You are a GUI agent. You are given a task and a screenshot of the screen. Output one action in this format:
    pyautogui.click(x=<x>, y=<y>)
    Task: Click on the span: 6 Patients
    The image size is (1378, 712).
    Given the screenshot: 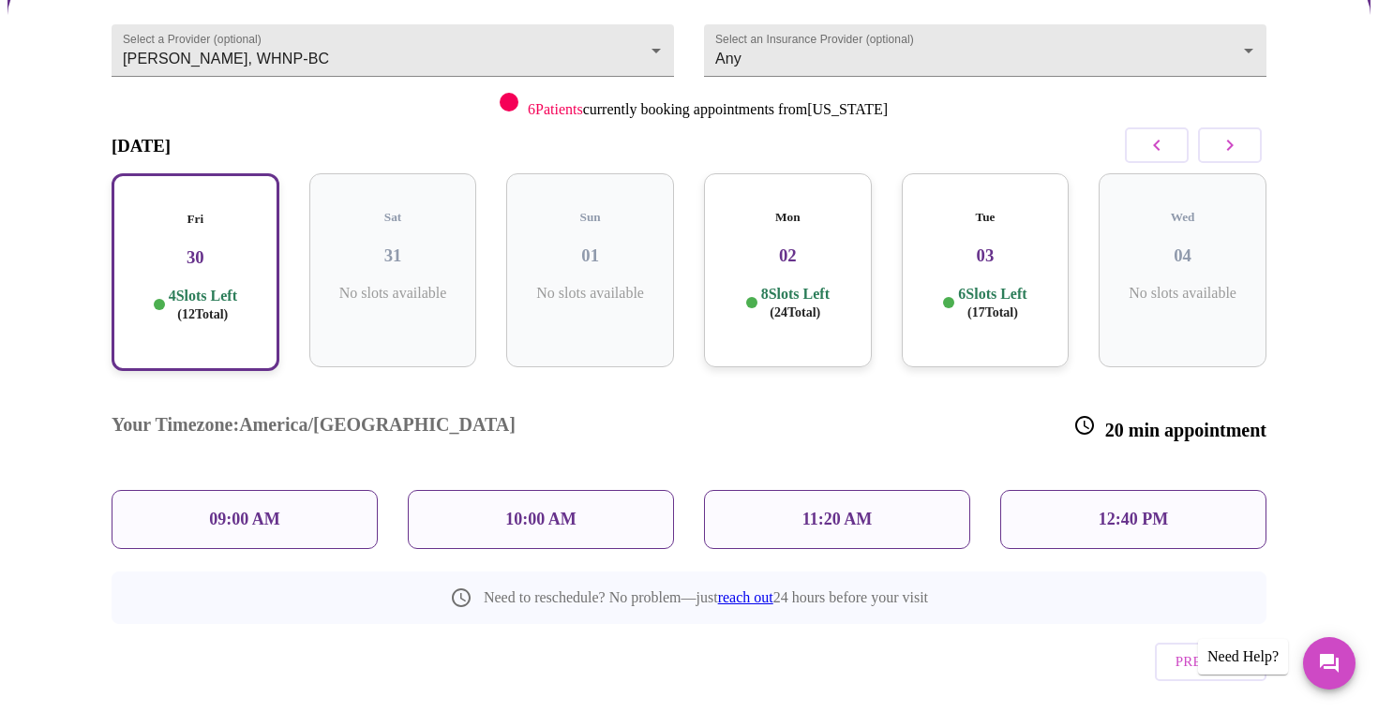 What is the action you would take?
    pyautogui.click(x=555, y=109)
    